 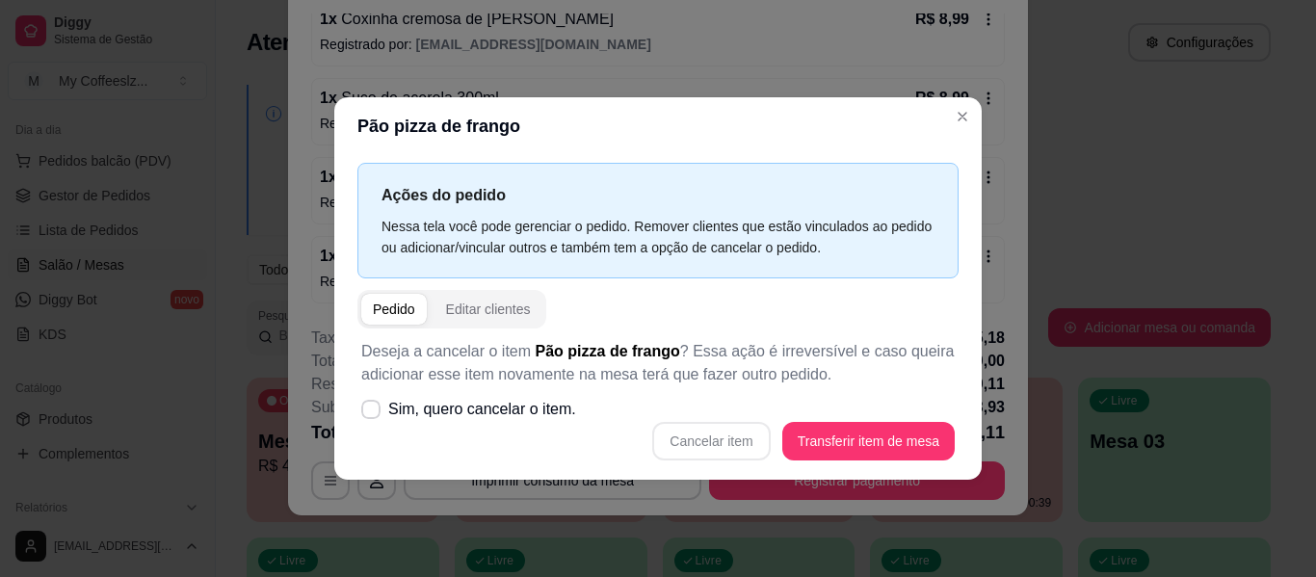 I want to click on p: Deseja a cancelar o item ? Essa ação é irreversível e caso queira adicionar esse item novamente n..., so click(x=658, y=363).